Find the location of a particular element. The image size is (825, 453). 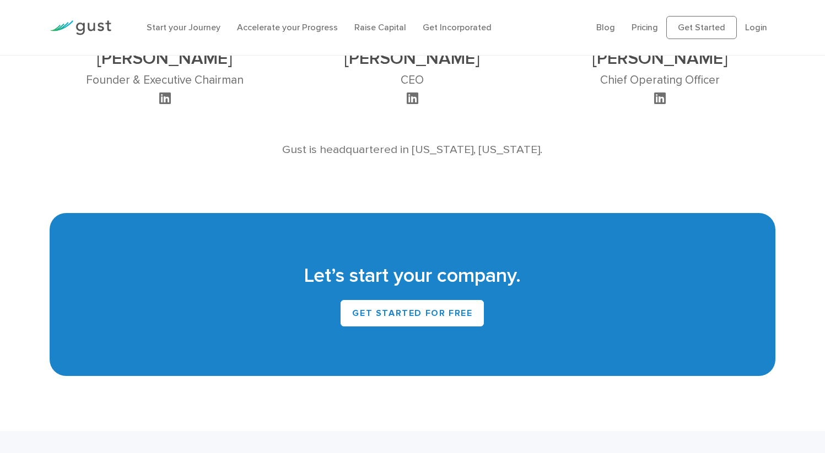

a: Login is located at coordinates (756, 27).